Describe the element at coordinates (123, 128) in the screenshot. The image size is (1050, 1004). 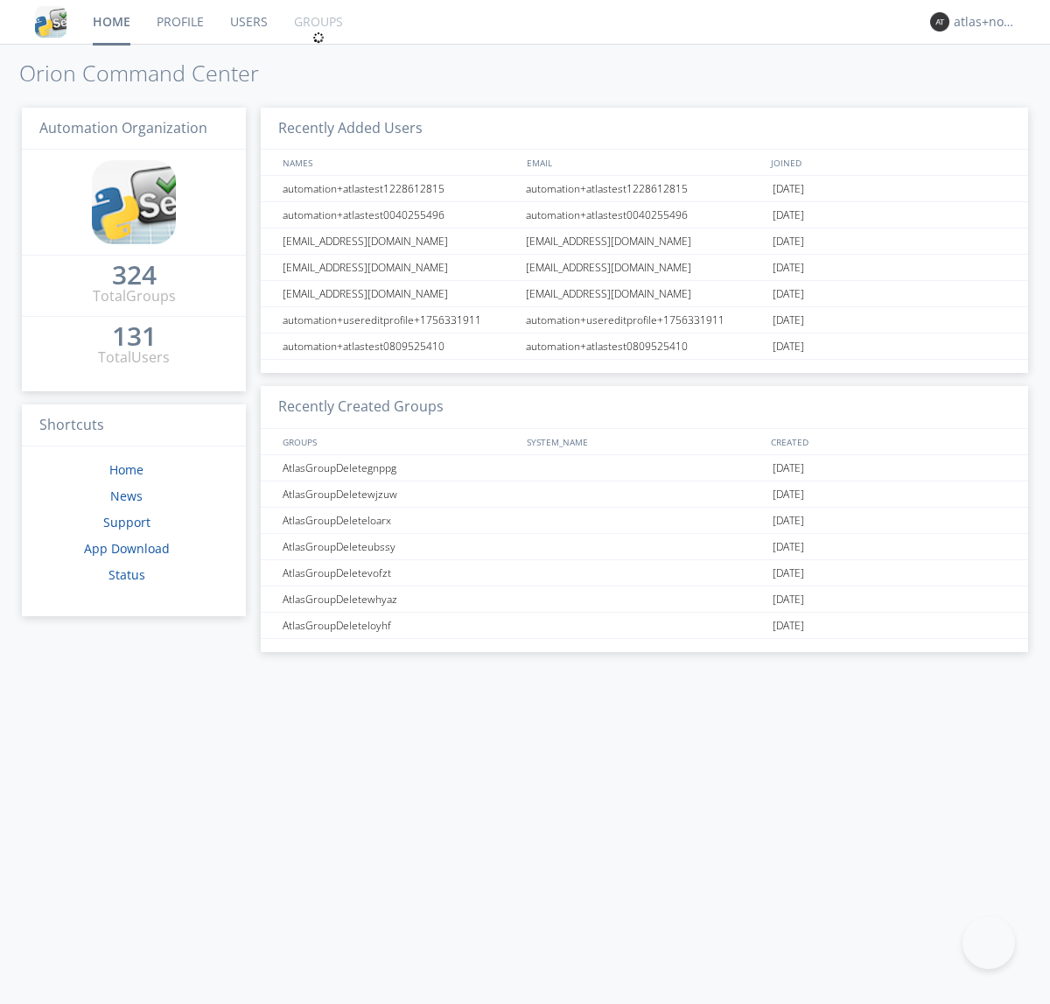
I see `span: Automation Organization` at that location.